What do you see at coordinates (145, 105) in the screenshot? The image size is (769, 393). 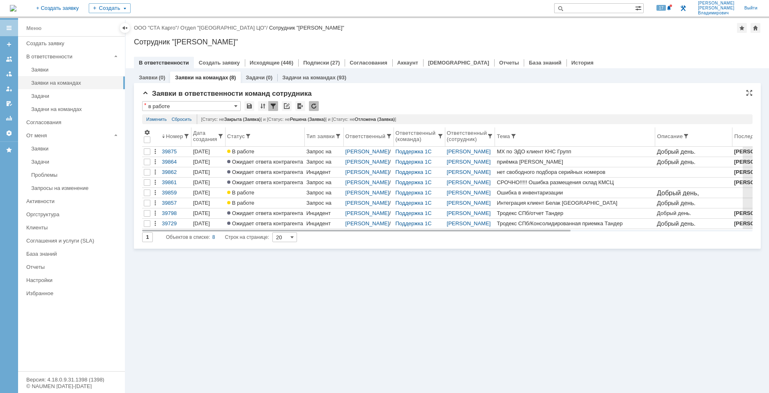 I see `div: Настройки списка отличаются от сохраненных в виде` at bounding box center [145, 105].